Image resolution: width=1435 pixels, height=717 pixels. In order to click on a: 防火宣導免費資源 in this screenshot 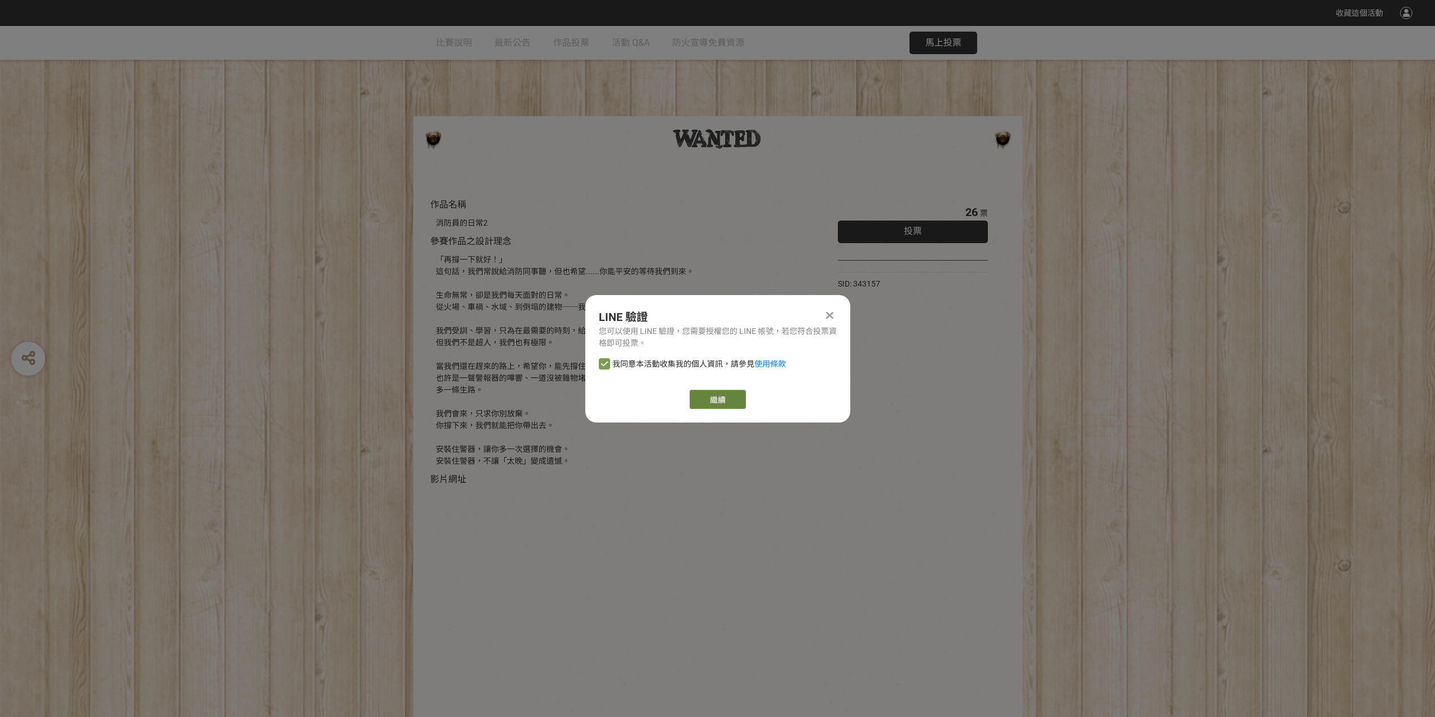, I will do `click(708, 43)`.